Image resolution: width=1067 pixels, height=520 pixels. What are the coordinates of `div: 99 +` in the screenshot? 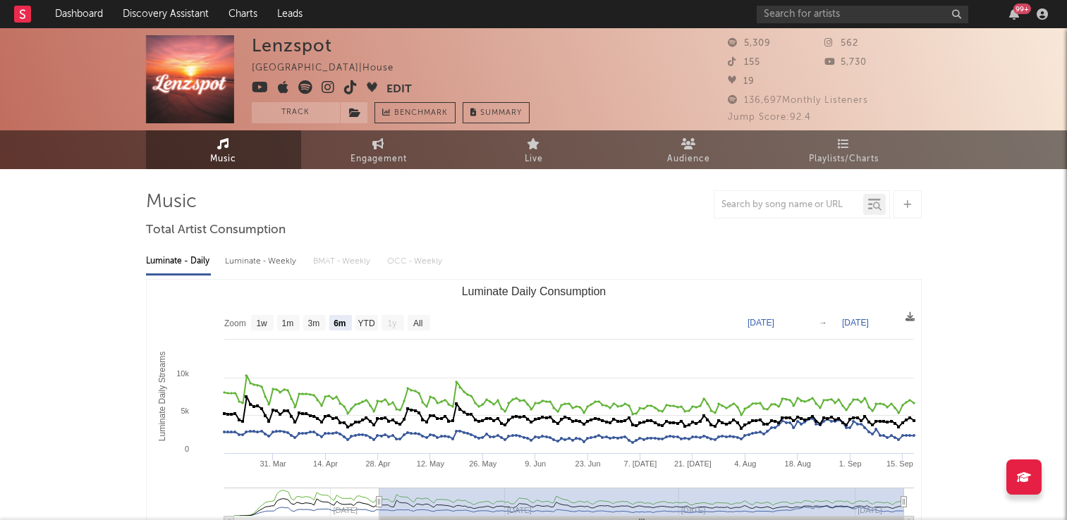 It's located at (1022, 8).